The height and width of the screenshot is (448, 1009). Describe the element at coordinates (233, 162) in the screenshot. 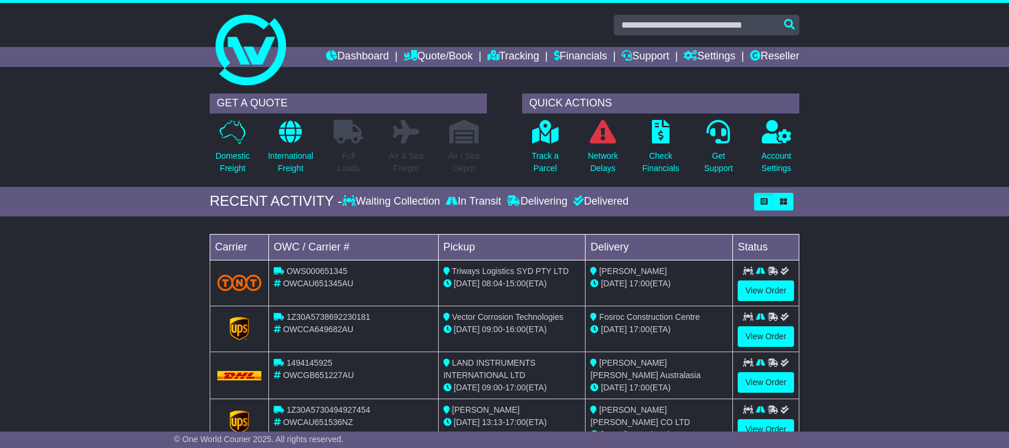

I see `p: Domestic Freight` at that location.